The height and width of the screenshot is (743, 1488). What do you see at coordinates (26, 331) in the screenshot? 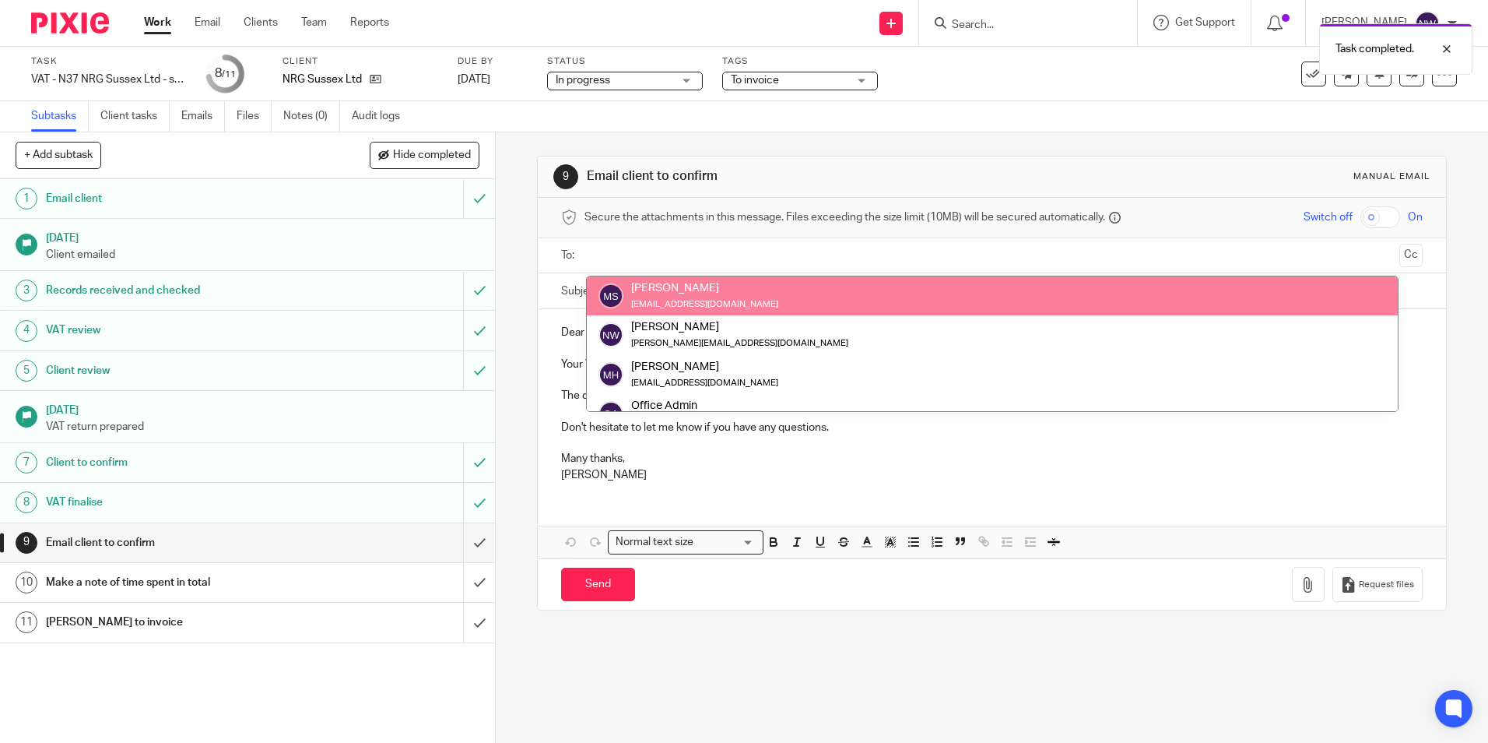
I see `div: 4` at bounding box center [26, 331].